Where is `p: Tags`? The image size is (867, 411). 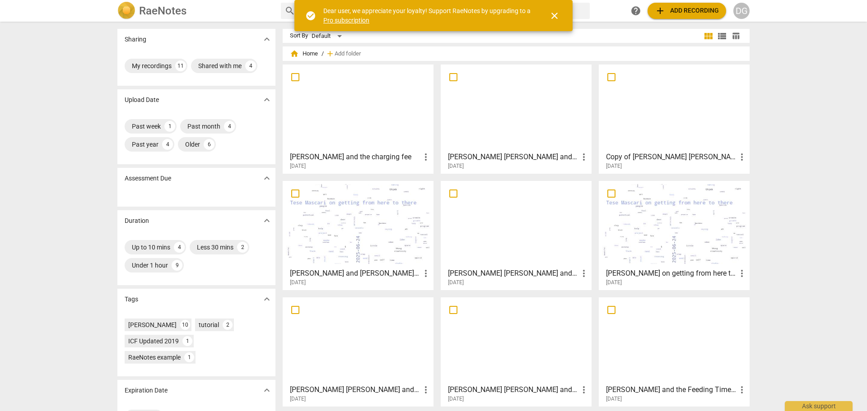
p: Tags is located at coordinates (131, 299).